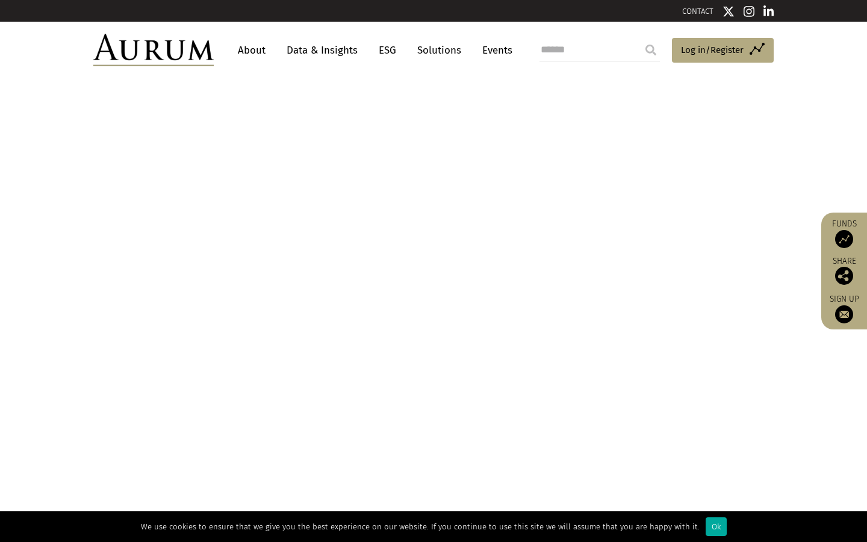 This screenshot has height=542, width=867. Describe the element at coordinates (322, 50) in the screenshot. I see `a: Data & Insights` at that location.